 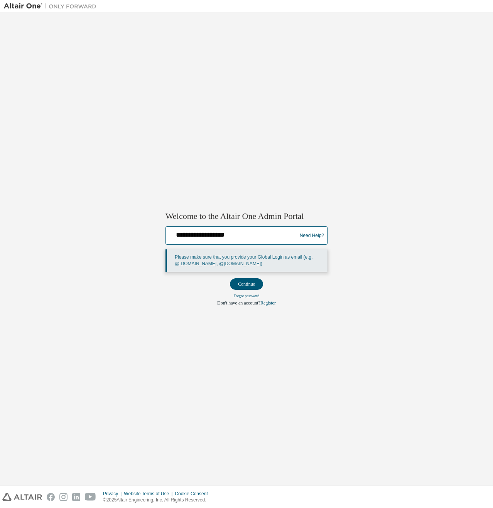 I want to click on p: © 2025 Altair Engineering, Inc. All Rights Reserved., so click(x=158, y=500).